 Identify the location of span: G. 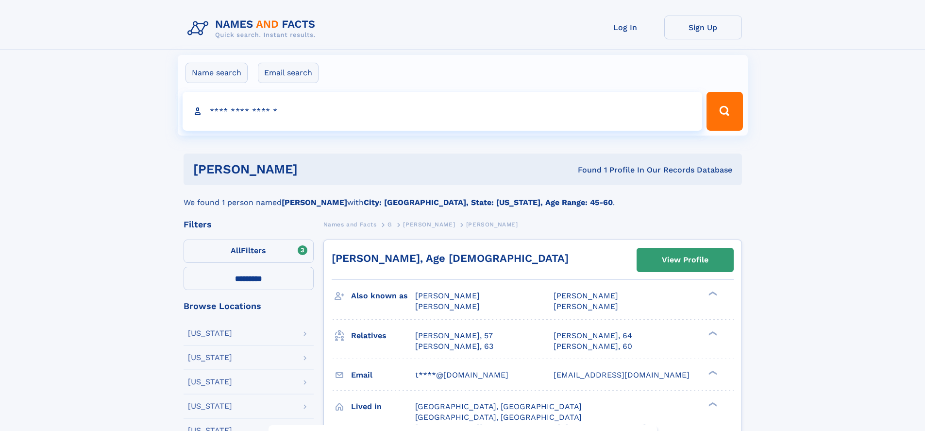
(390, 224).